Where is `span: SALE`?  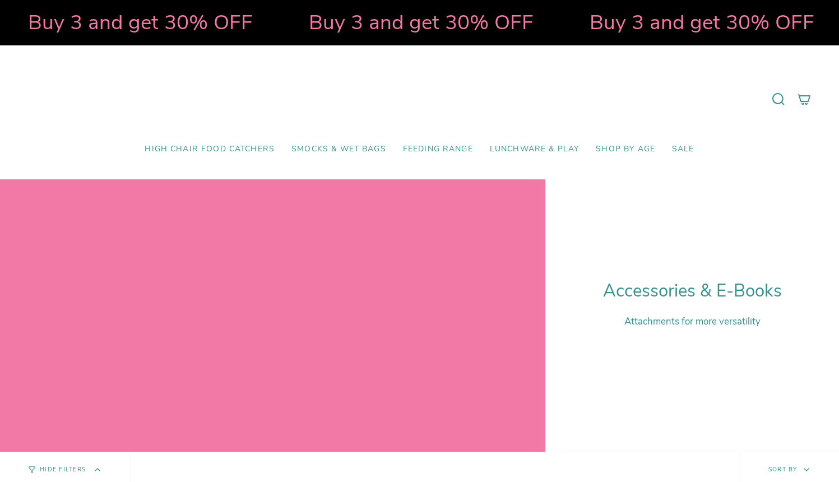
span: SALE is located at coordinates (683, 149).